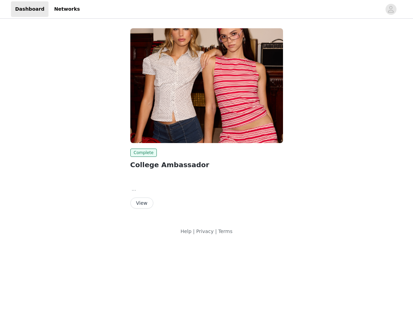  What do you see at coordinates (142, 203) in the screenshot?
I see `a: View` at bounding box center [142, 203].